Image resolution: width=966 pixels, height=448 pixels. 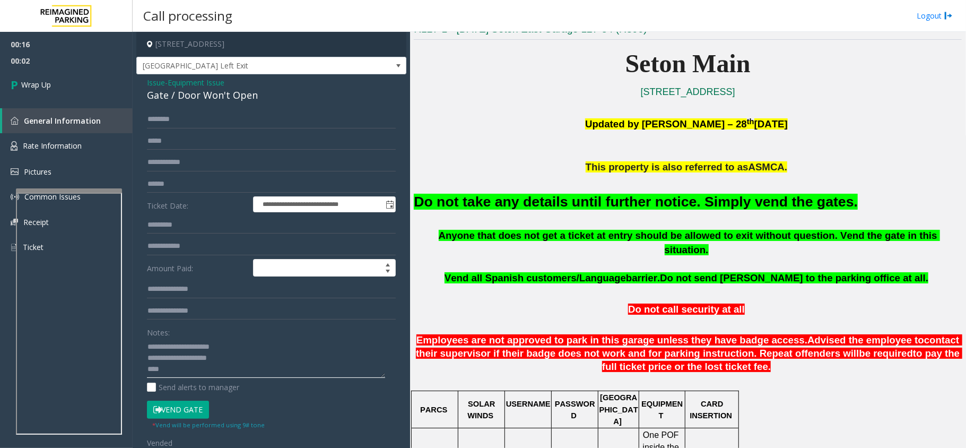 What do you see at coordinates (689, 242) in the screenshot?
I see `span: Anyone that does not get a ticket at entry should be allowed to exit without question. Vend the g...` at bounding box center [689, 242].